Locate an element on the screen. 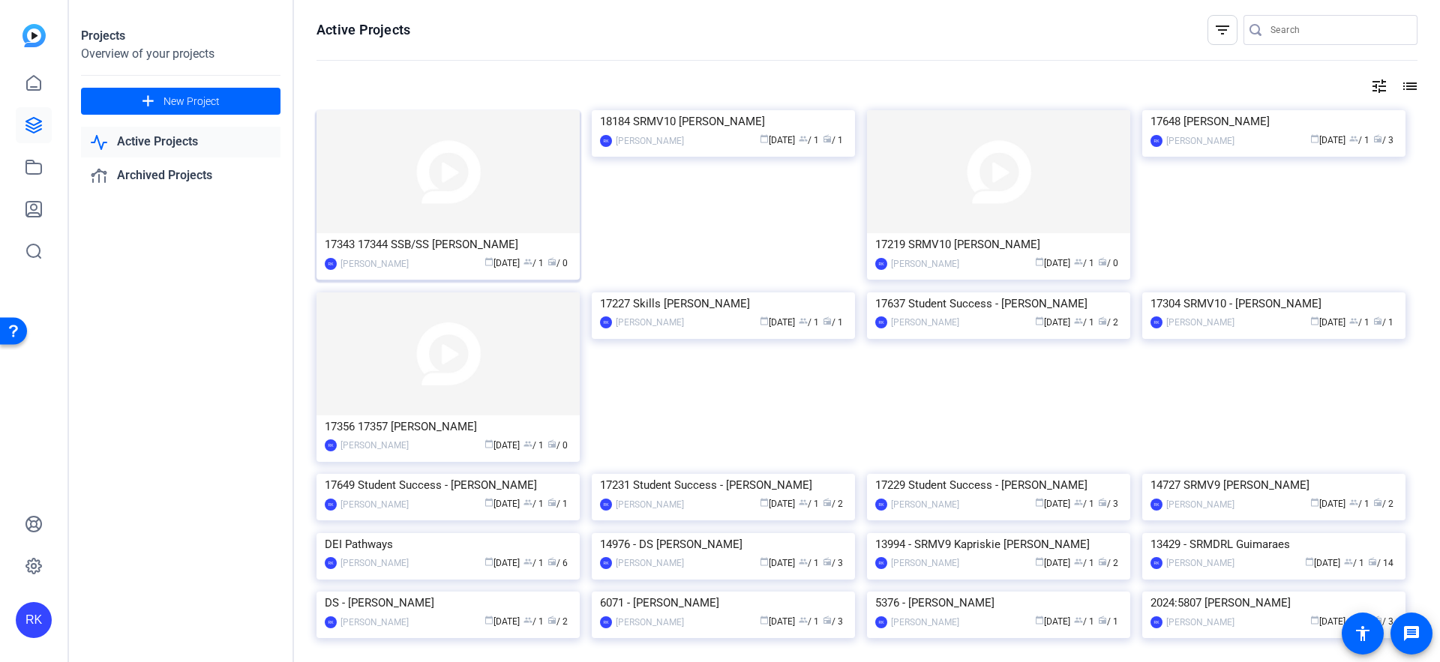 The height and width of the screenshot is (662, 1440). mat-icon: filter_list is located at coordinates (1223, 30).